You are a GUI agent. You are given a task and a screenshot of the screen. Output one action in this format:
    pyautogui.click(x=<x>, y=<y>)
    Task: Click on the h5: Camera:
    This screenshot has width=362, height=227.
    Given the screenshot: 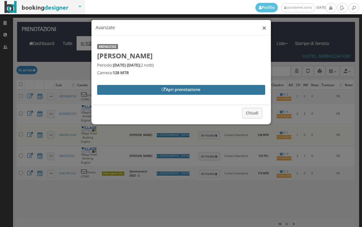 What is the action you would take?
    pyautogui.click(x=181, y=73)
    